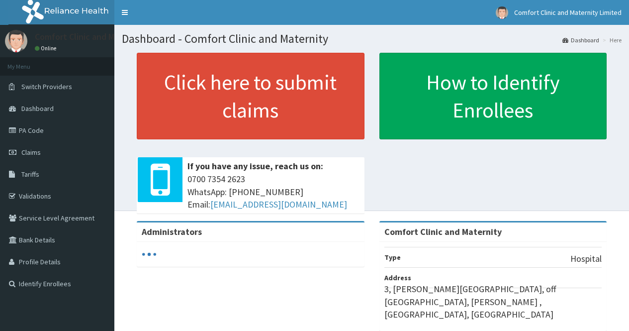 Image resolution: width=629 pixels, height=331 pixels. I want to click on strong: Comfort Clinic and Maternity, so click(443, 231).